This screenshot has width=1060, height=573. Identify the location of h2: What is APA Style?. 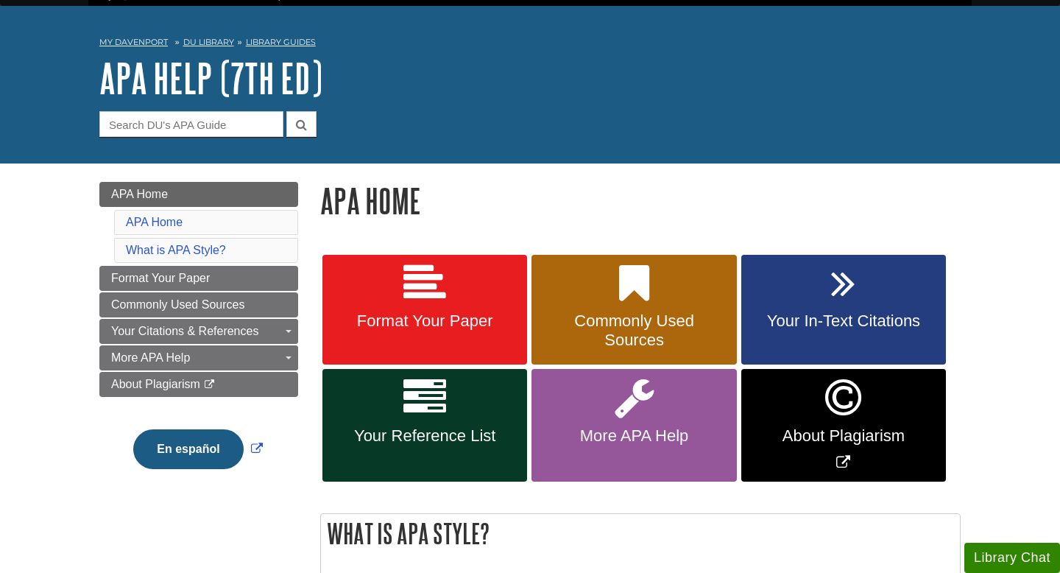
(640, 533).